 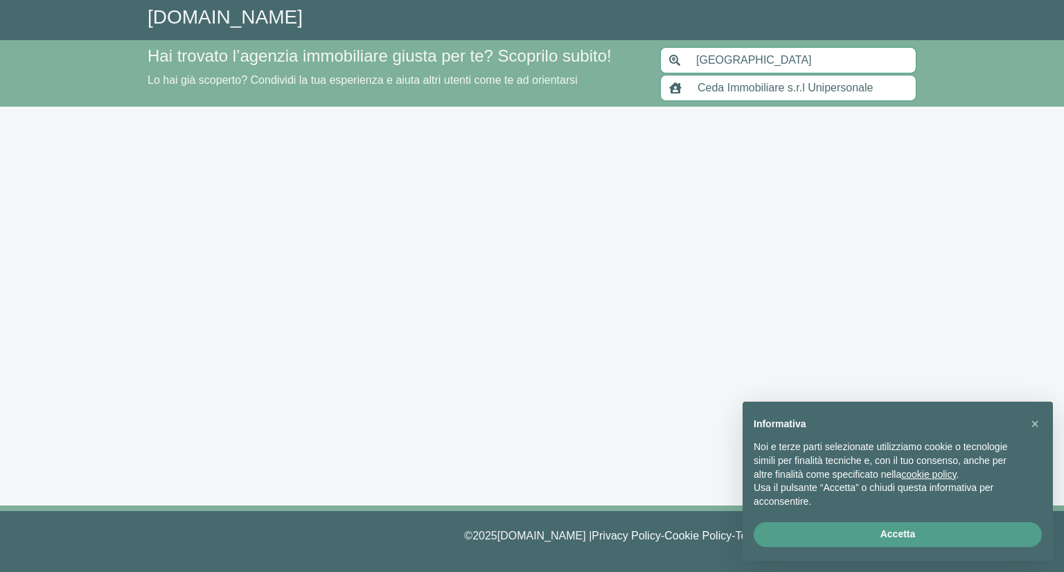 I want to click on p: Usa il pulsante “Accetta” o chiudi questa informativa per acconsentire., so click(x=886, y=494).